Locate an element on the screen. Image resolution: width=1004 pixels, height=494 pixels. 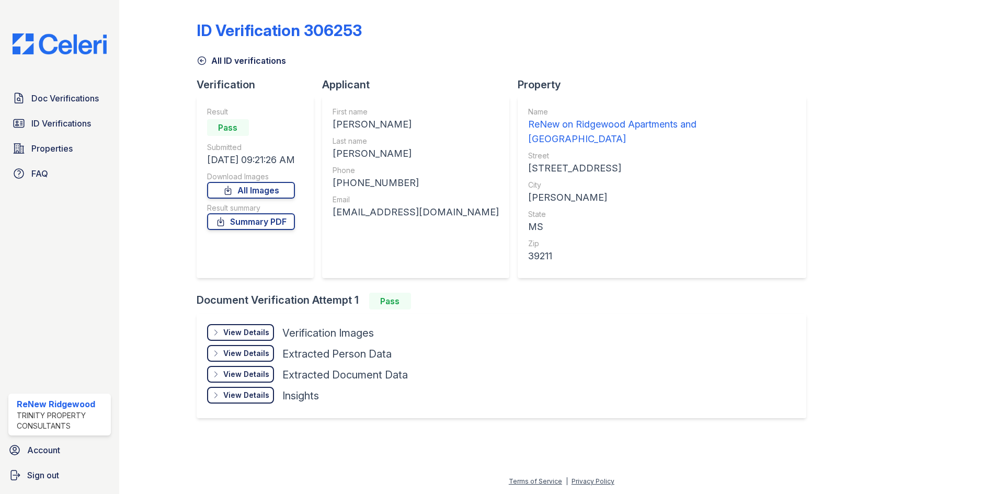
div: MS is located at coordinates (662, 227).